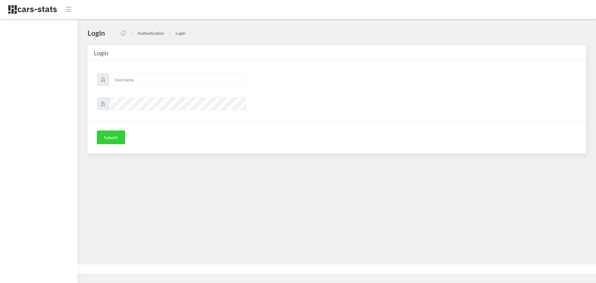 The height and width of the screenshot is (283, 596). I want to click on input: Username, so click(177, 79).